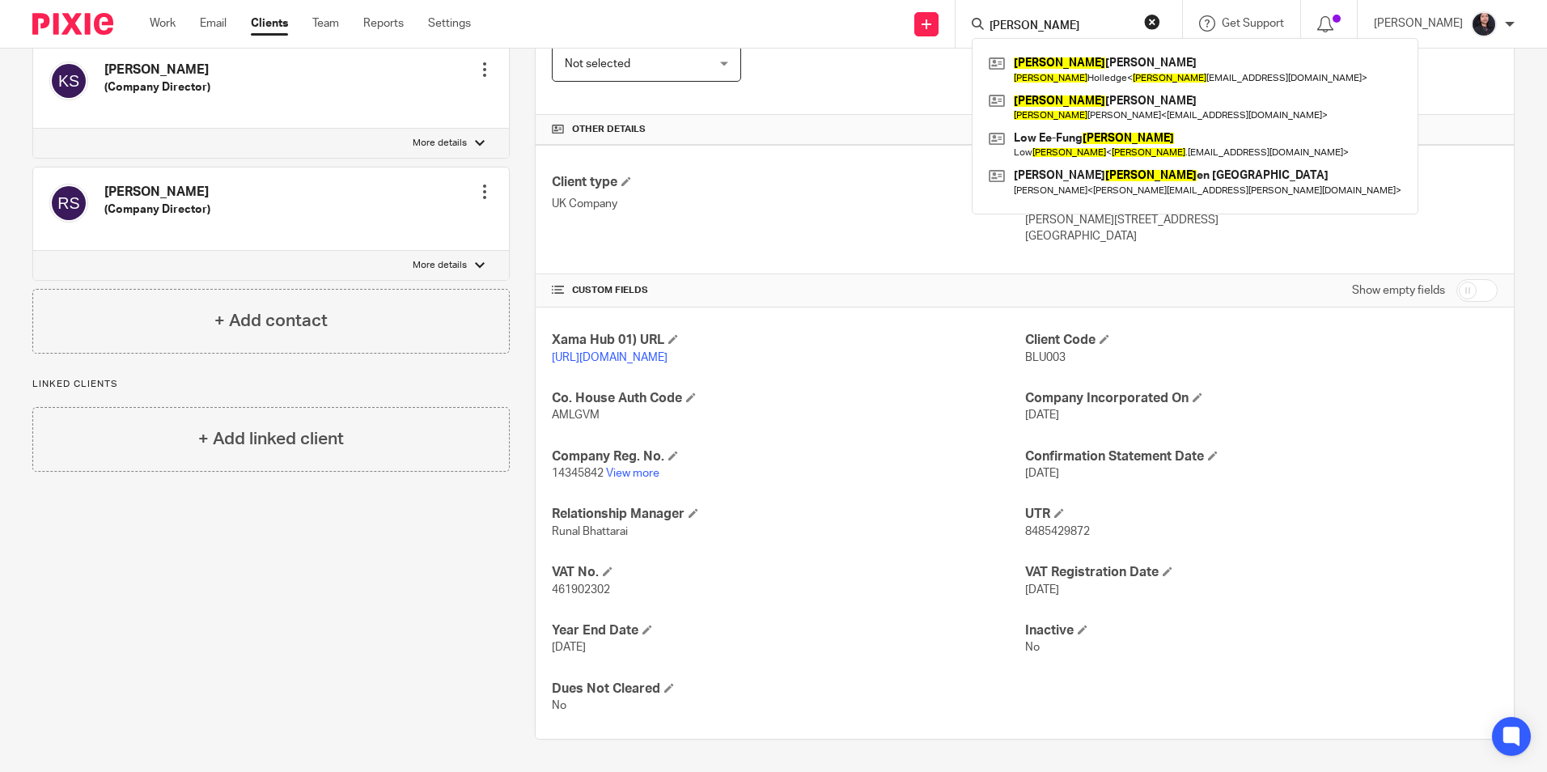 This screenshot has height=772, width=1547. Describe the element at coordinates (1398, 290) in the screenshot. I see `label: Show empty fields` at that location.